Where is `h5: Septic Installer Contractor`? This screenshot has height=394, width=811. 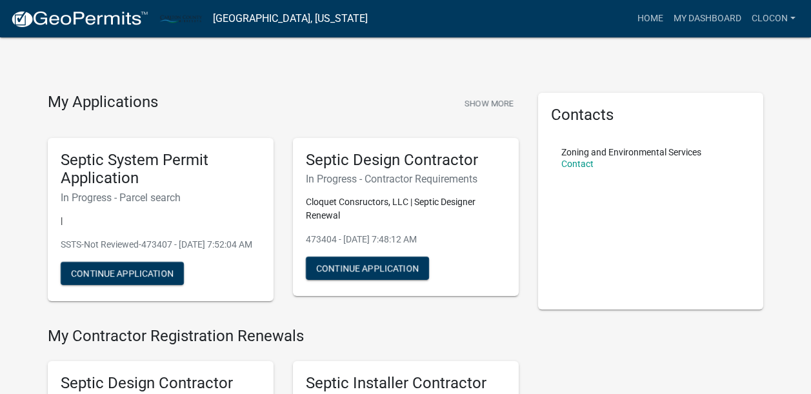 h5: Septic Installer Contractor is located at coordinates (406, 383).